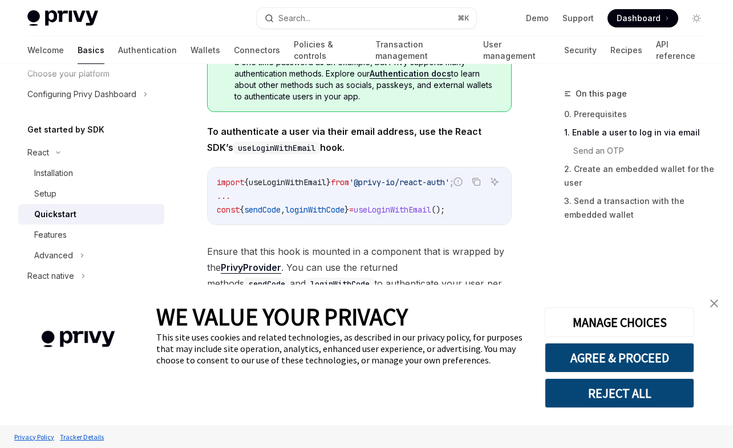 This screenshot has width=733, height=448. Describe the element at coordinates (66, 130) in the screenshot. I see `h5: Get started by SDK` at that location.